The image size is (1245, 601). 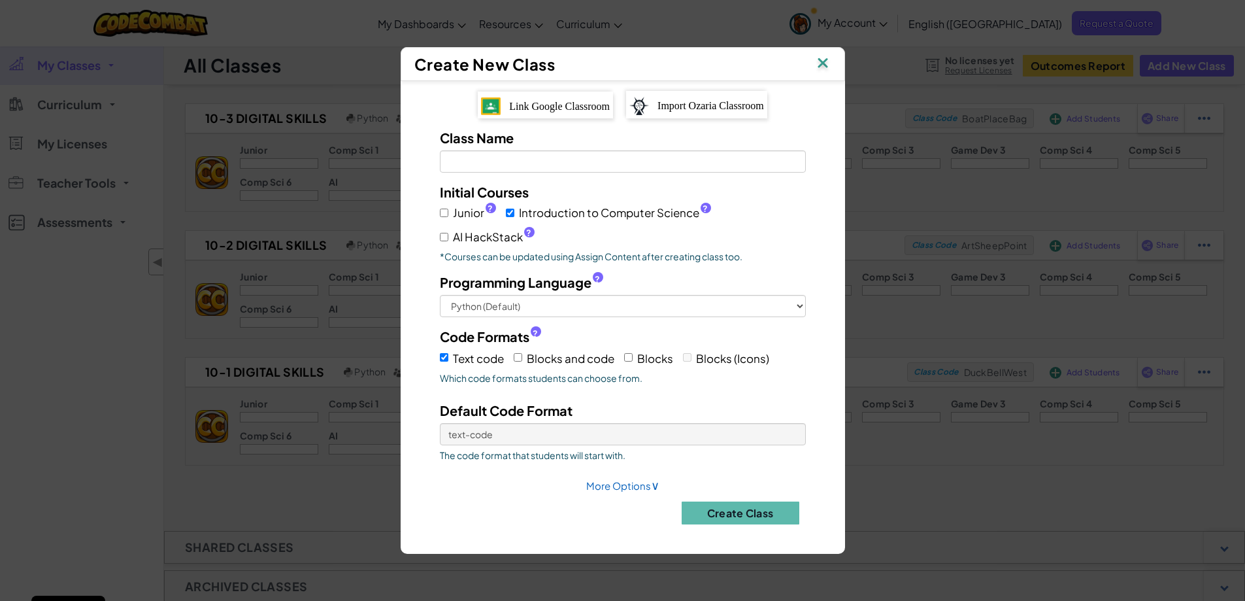 What do you see at coordinates (444, 357) in the screenshot?
I see `input: Text code` at bounding box center [444, 357].